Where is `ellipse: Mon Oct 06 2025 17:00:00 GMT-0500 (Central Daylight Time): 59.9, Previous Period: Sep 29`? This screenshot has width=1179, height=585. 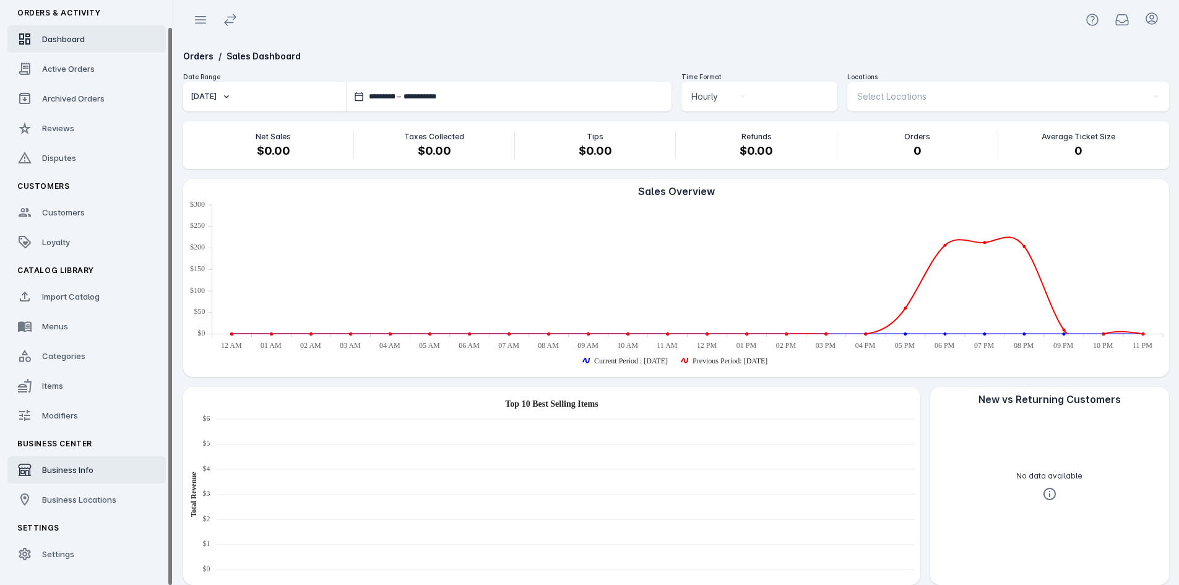 ellipse: Mon Oct 06 2025 17:00:00 GMT-0500 (Central Daylight Time): 59.9, Previous Period: Sep 29 is located at coordinates (905, 308).